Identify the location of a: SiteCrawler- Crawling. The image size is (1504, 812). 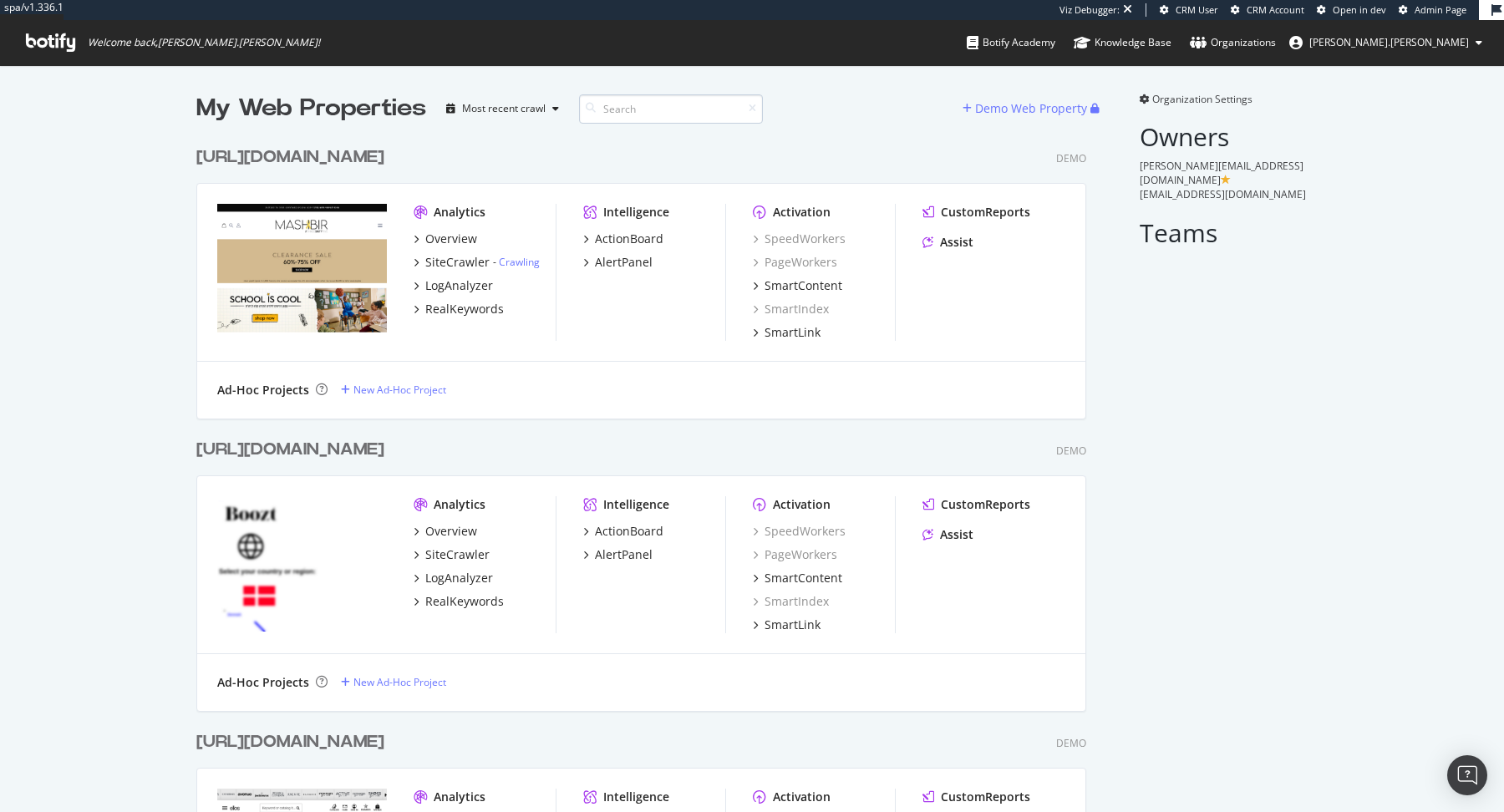
(476, 262).